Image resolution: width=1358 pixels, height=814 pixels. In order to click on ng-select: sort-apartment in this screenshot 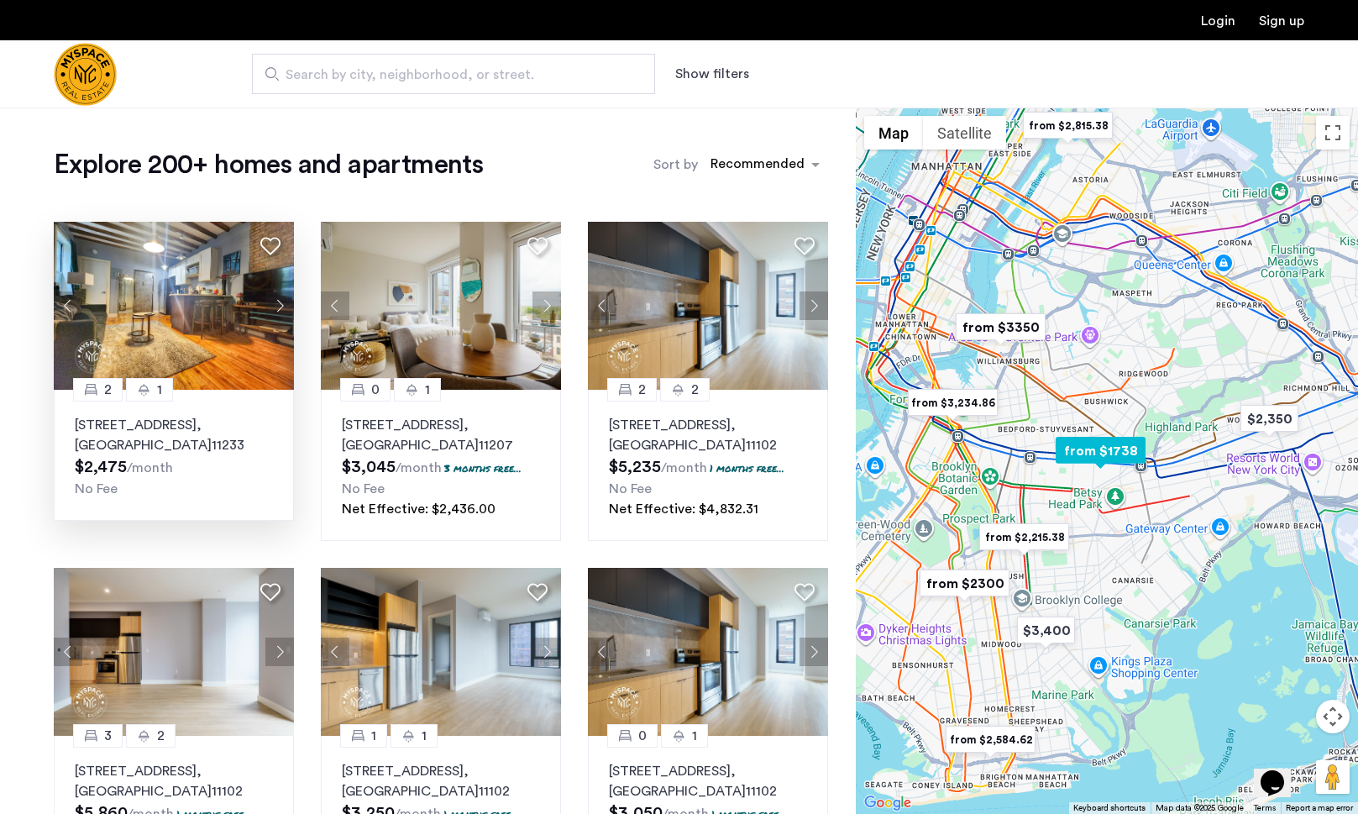, I will do `click(765, 165)`.